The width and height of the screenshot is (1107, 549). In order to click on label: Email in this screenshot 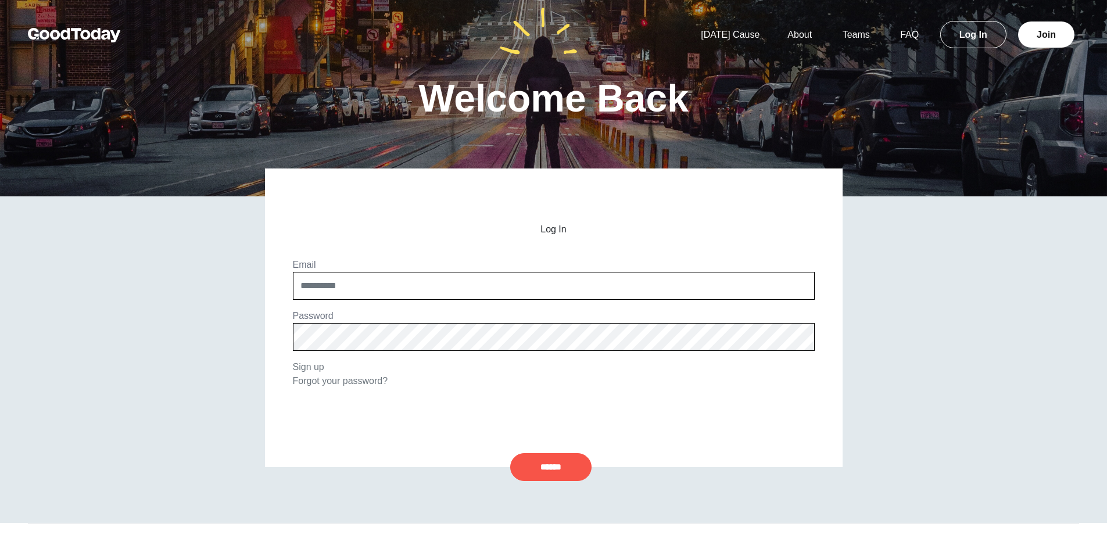, I will do `click(305, 264)`.